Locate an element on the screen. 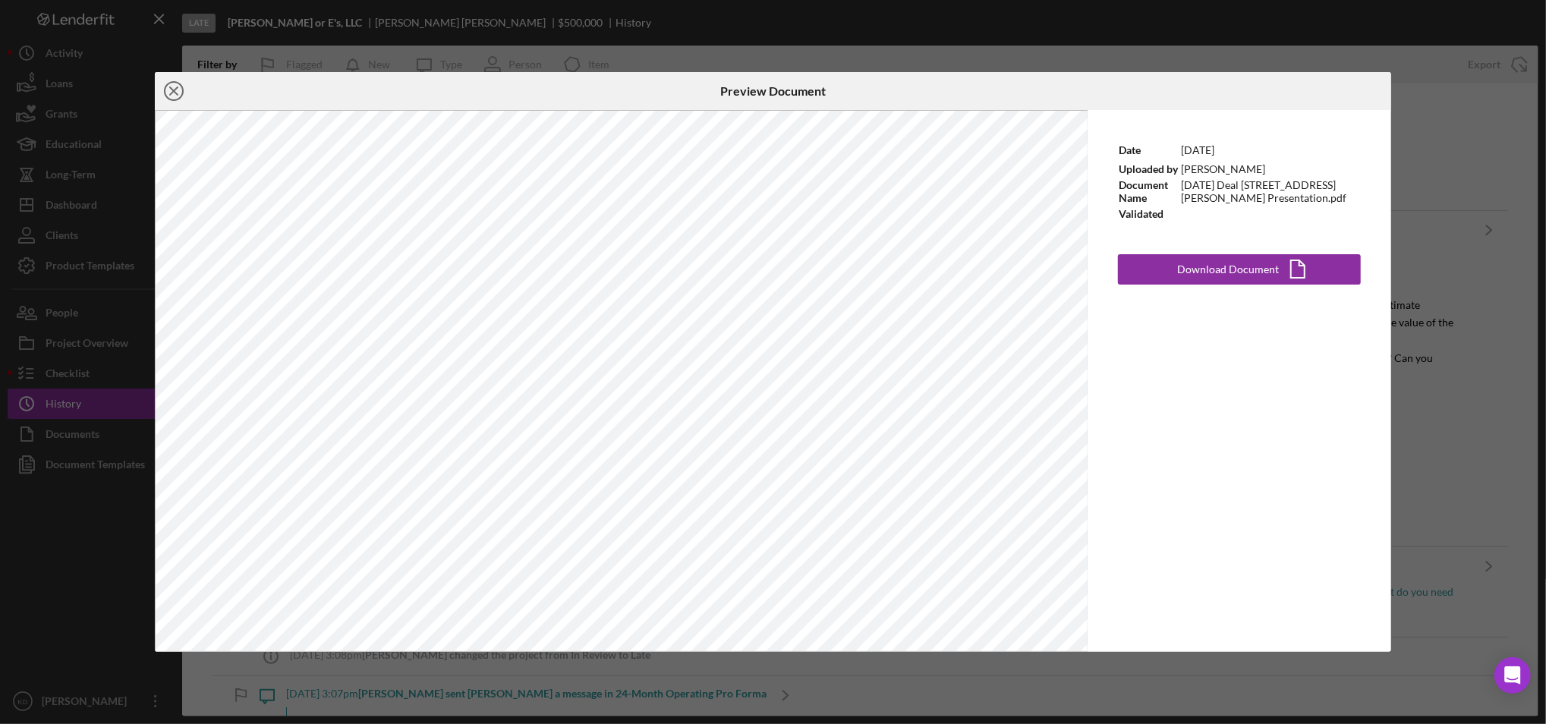  button: Download Document is located at coordinates (1239, 269).